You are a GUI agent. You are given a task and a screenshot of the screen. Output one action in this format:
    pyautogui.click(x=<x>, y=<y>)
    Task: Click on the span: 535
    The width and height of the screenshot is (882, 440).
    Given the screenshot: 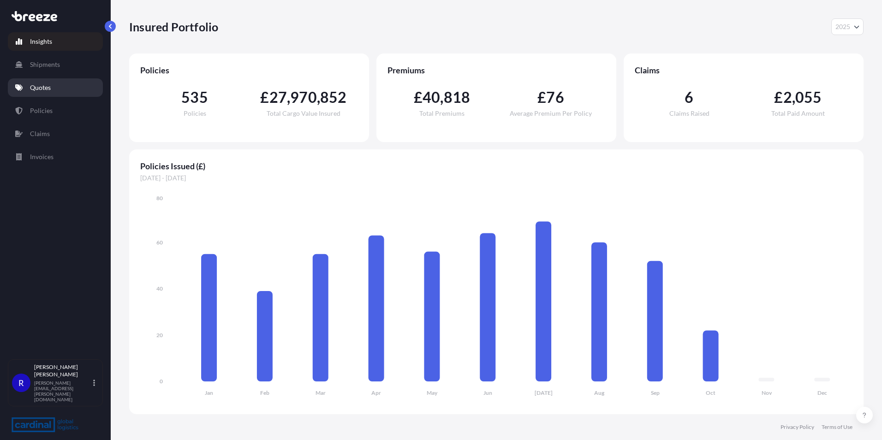 What is the action you would take?
    pyautogui.click(x=195, y=97)
    